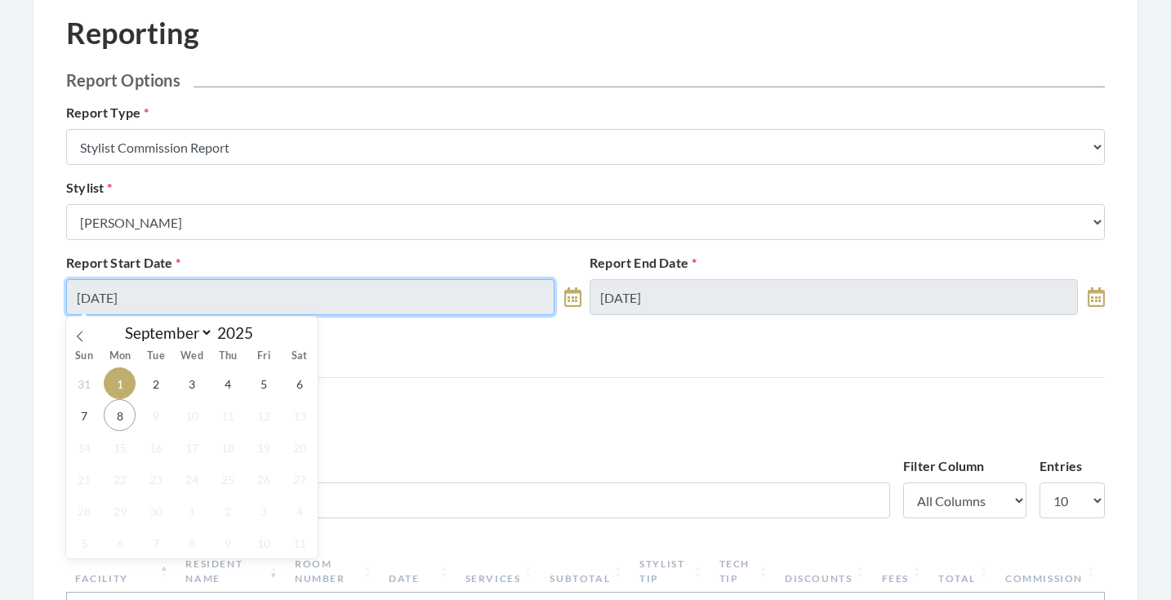 This screenshot has height=600, width=1171. What do you see at coordinates (156, 356) in the screenshot?
I see `span: Tue` at bounding box center [156, 356].